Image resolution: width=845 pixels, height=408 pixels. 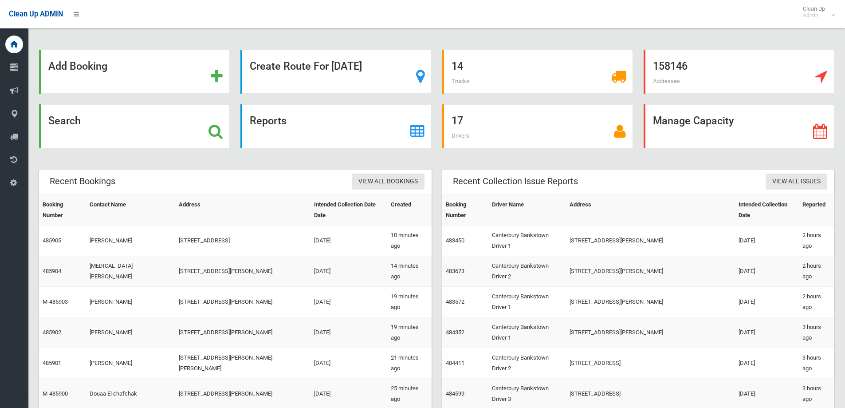 What do you see at coordinates (52, 332) in the screenshot?
I see `a: 485902` at bounding box center [52, 332].